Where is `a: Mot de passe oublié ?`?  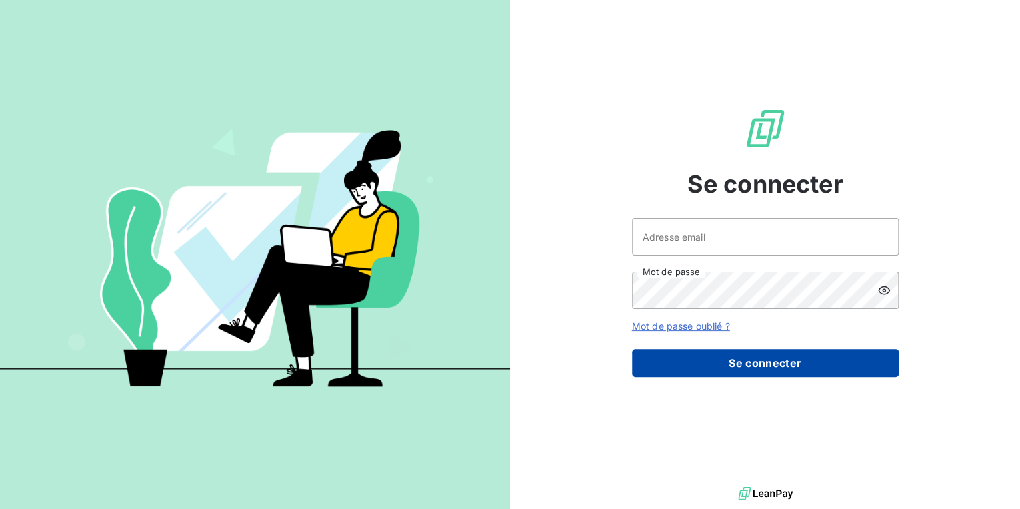
a: Mot de passe oublié ? is located at coordinates (681, 325).